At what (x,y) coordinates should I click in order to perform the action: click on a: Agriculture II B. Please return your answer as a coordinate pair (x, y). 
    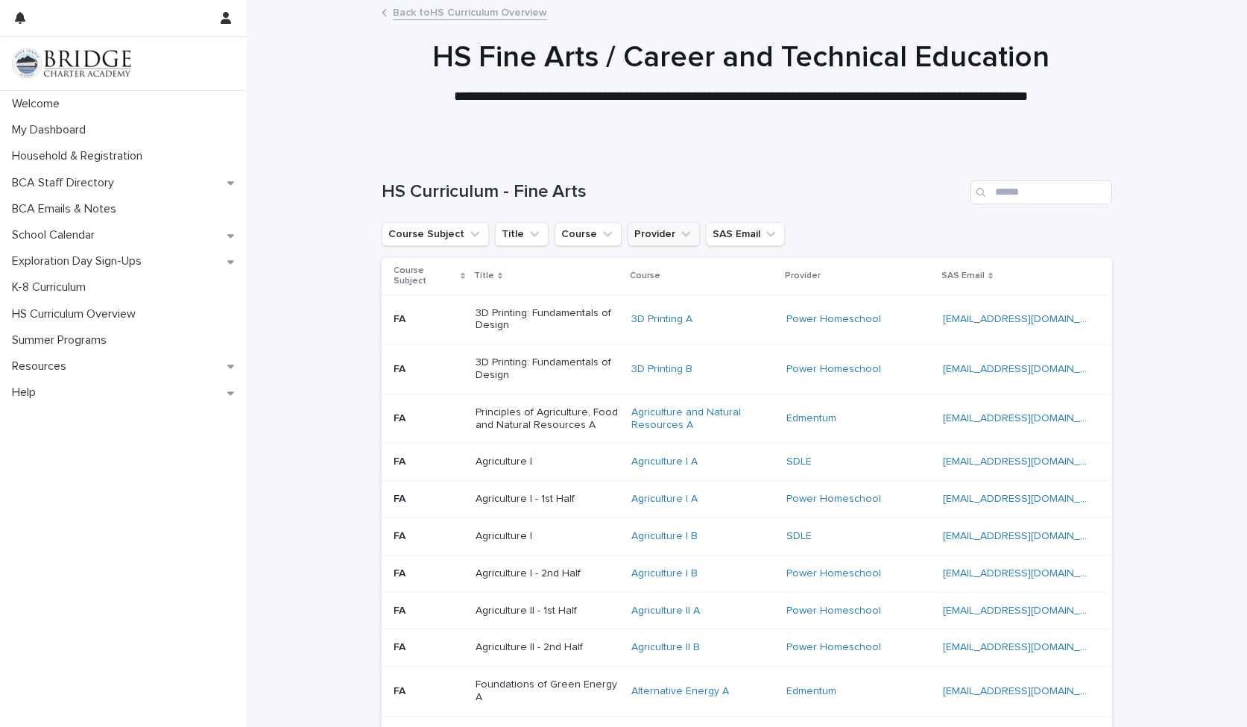
    Looking at the image, I should click on (666, 647).